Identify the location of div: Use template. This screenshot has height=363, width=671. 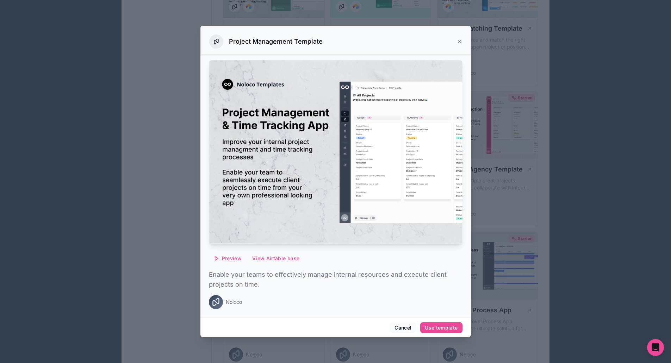
(441, 328).